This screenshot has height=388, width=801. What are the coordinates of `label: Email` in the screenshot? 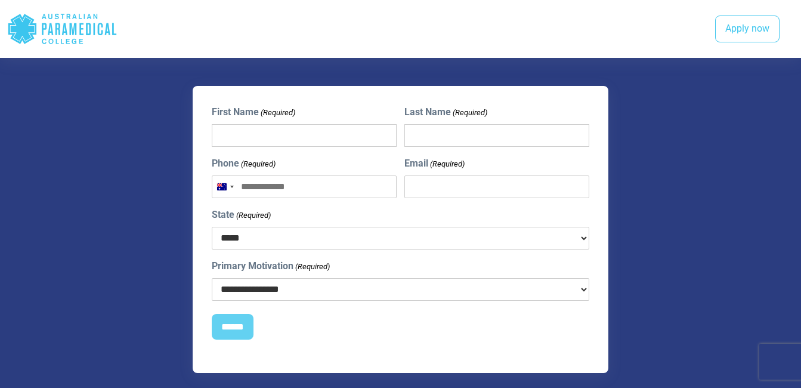 It's located at (434, 163).